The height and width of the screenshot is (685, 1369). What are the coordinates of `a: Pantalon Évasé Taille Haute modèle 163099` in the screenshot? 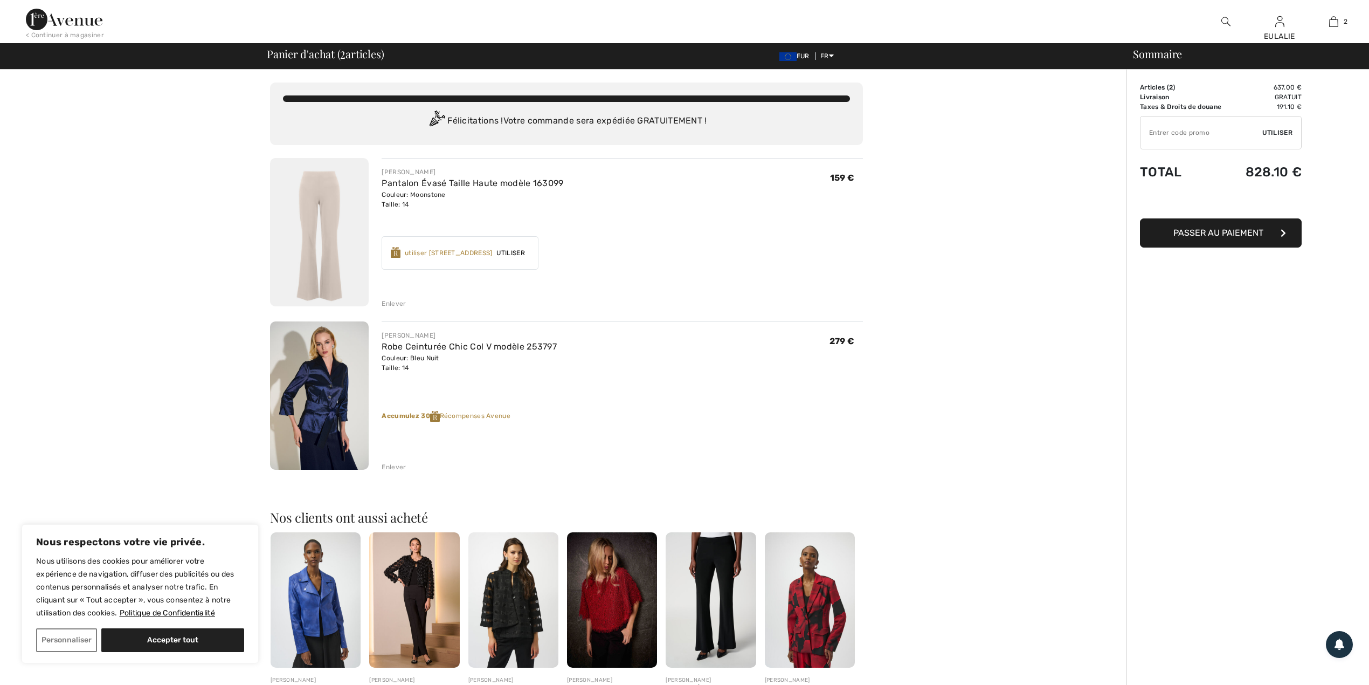 It's located at (472, 183).